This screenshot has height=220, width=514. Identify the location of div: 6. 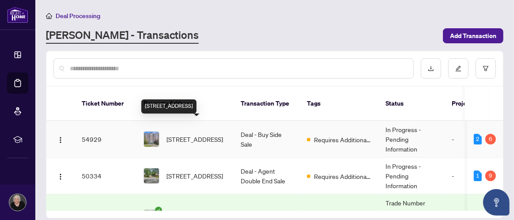
(490, 139).